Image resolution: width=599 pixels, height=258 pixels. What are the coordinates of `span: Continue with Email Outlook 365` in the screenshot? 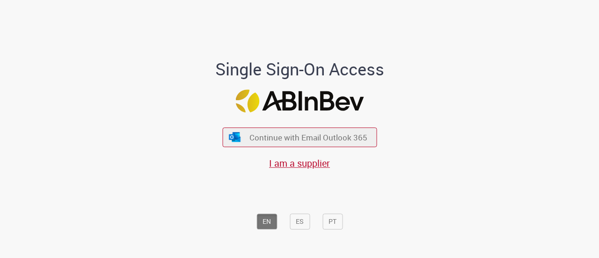 It's located at (308, 137).